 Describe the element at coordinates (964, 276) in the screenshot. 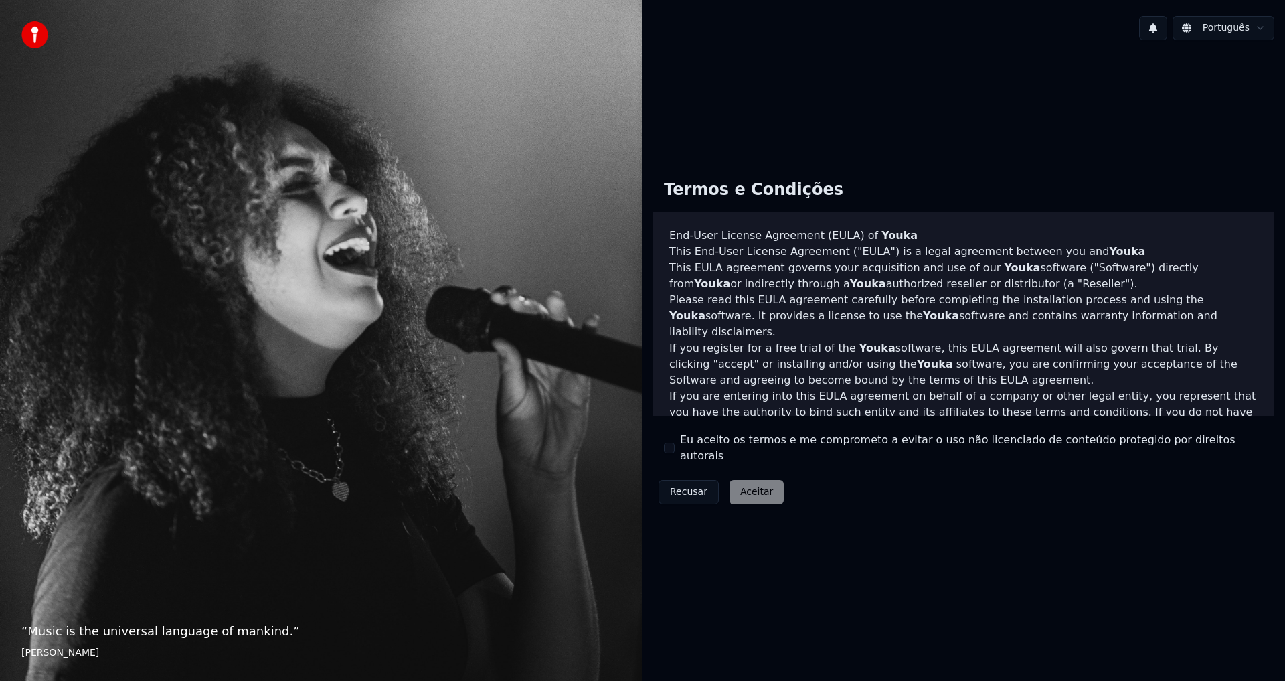

I see `p: This EULA agreement governs your acquisition and use of our software ("Software") directly from o...` at that location.